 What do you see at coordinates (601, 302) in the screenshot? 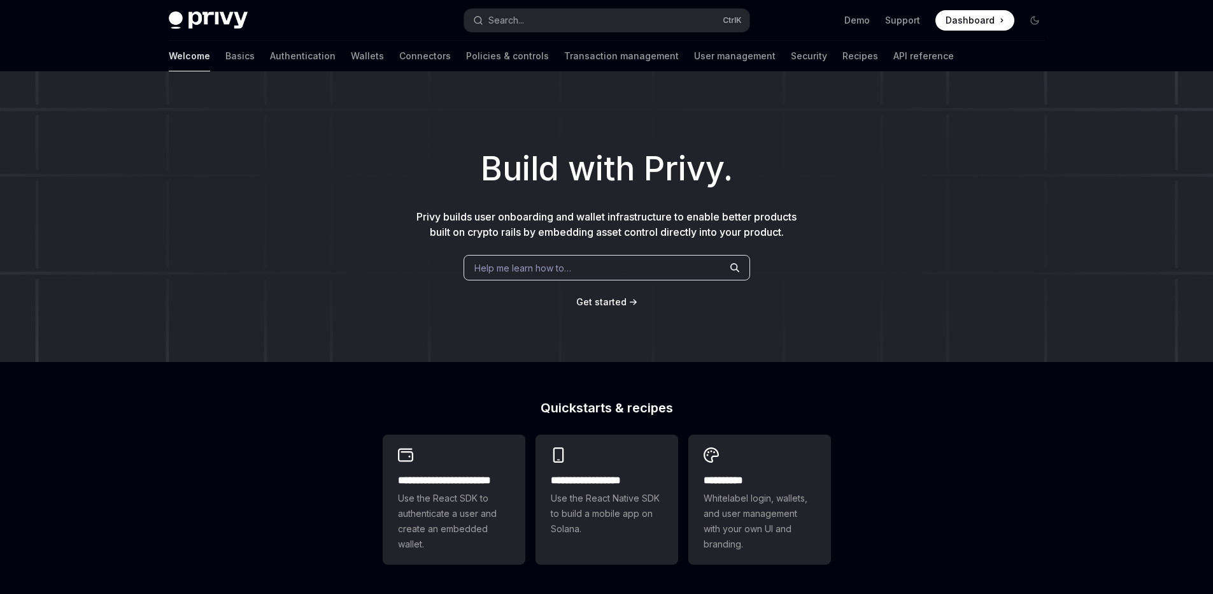
I see `a: Get started` at bounding box center [601, 302].